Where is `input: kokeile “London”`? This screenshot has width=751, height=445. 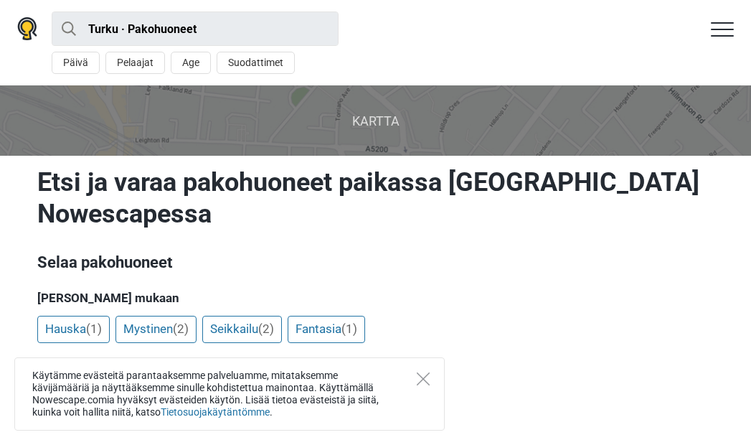
input: kokeile “London” is located at coordinates (195, 29).